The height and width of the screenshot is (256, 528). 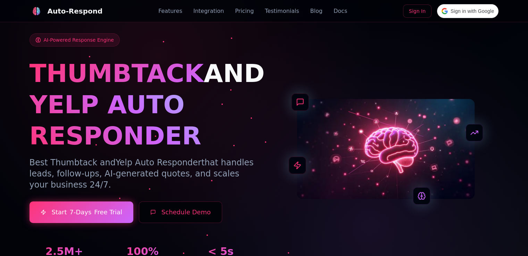 What do you see at coordinates (316, 11) in the screenshot?
I see `a: Blog` at bounding box center [316, 11].